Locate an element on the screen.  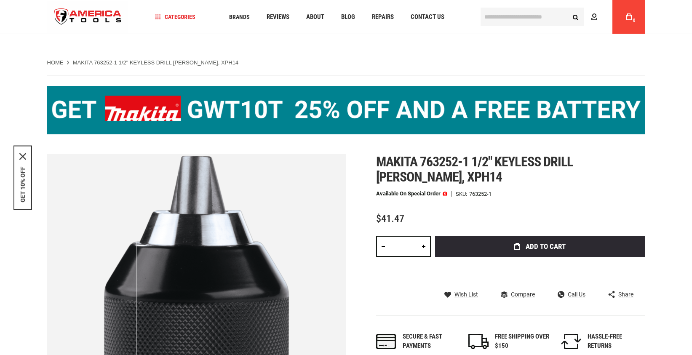
span: Call Us is located at coordinates (577, 294).